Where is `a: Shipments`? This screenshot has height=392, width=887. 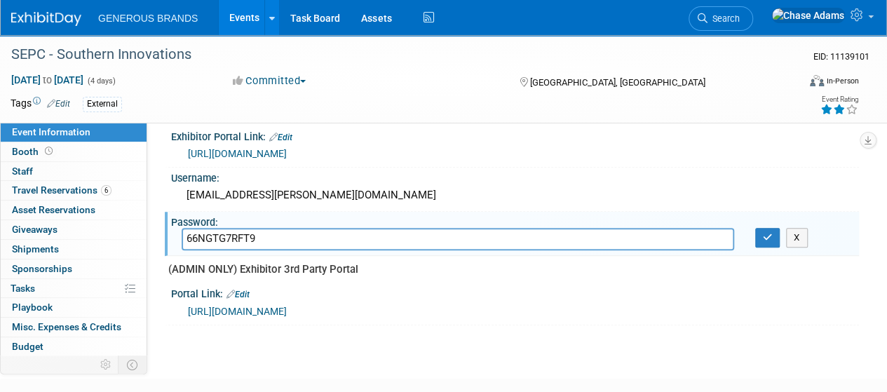 a: Shipments is located at coordinates (74, 249).